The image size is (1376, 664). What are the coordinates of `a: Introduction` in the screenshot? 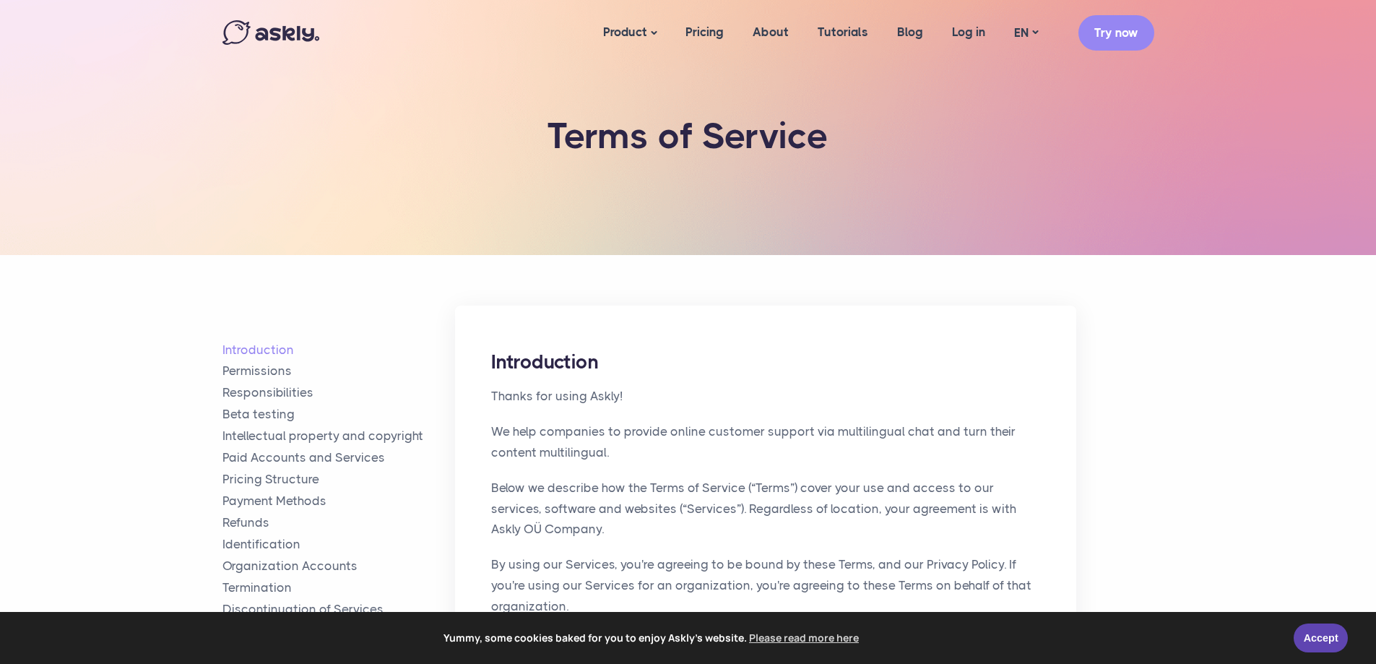 It's located at (339, 350).